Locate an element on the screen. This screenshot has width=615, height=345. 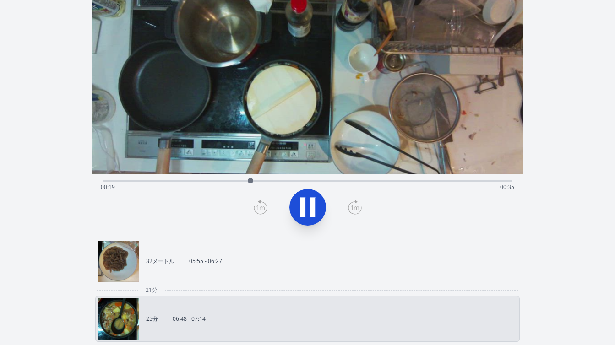
font: 32メートル is located at coordinates (160, 261).